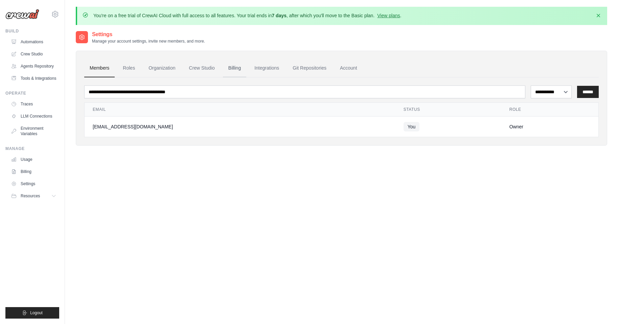 The width and height of the screenshot is (618, 324). I want to click on a: View plans, so click(388, 16).